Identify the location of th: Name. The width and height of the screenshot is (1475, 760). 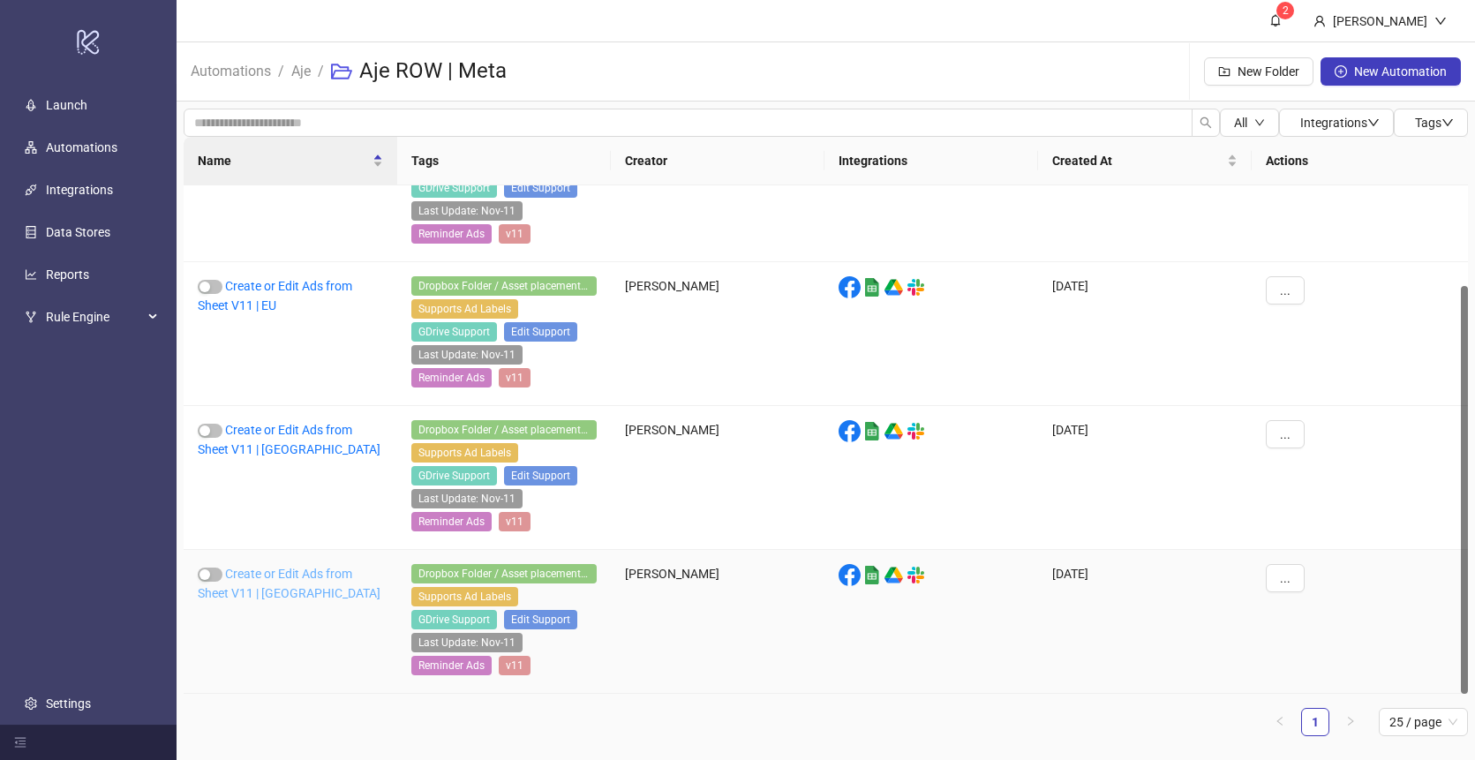
(290, 161).